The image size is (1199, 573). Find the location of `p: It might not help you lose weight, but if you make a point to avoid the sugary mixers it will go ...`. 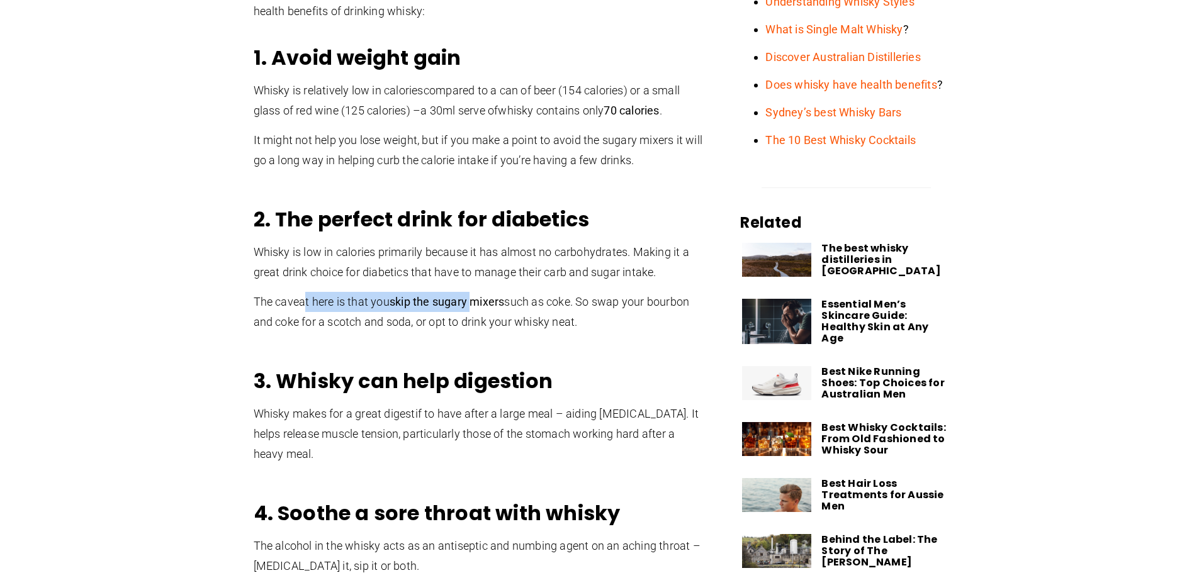

p: It might not help you lose weight, but if you make a point to avoid the sugary mixers it will go ... is located at coordinates (480, 150).